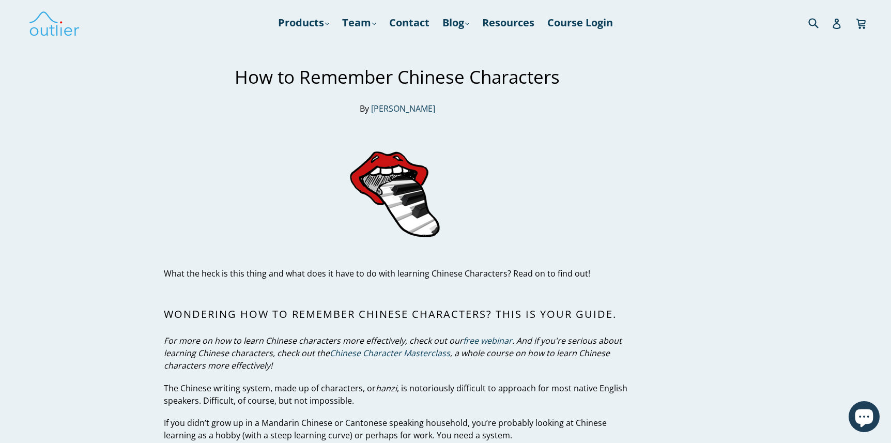  Describe the element at coordinates (386, 388) in the screenshot. I see `em: hanzi` at that location.